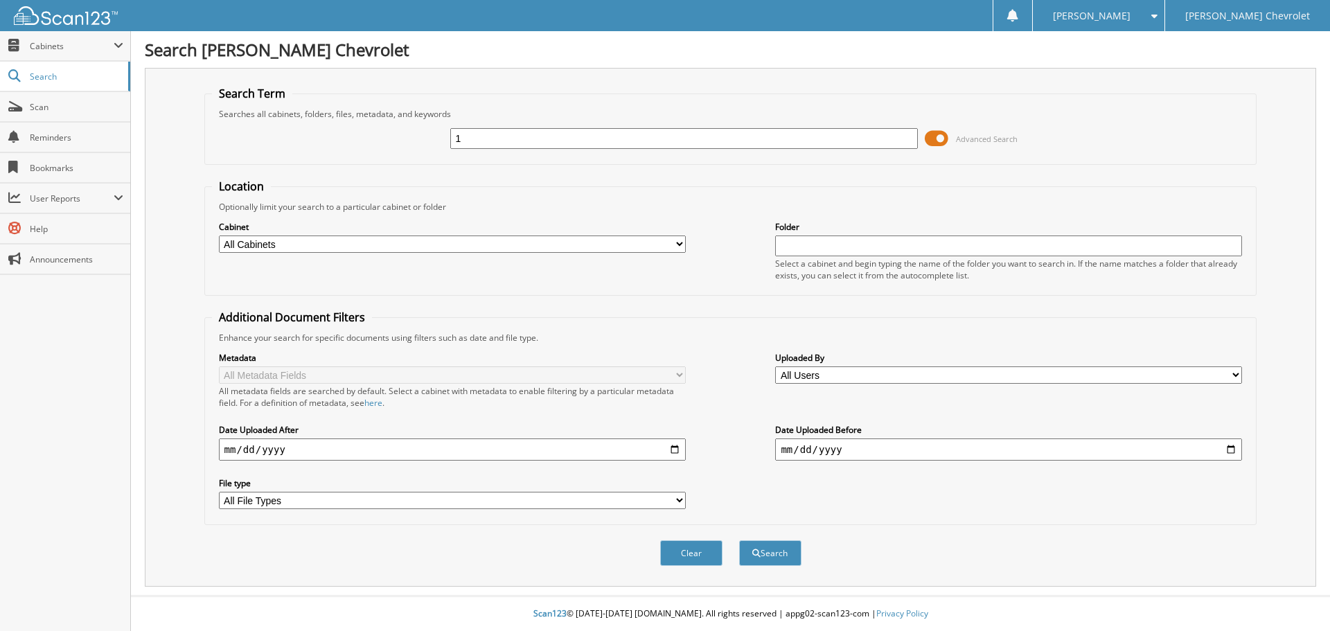 This screenshot has height=631, width=1330. I want to click on span: Cabinets, so click(71, 46).